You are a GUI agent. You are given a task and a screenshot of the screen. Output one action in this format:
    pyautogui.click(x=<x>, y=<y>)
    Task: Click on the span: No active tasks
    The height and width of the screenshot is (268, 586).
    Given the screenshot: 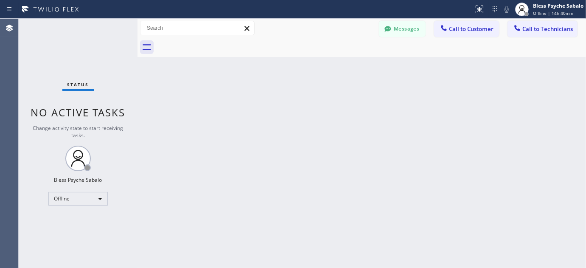 What is the action you would take?
    pyautogui.click(x=78, y=112)
    